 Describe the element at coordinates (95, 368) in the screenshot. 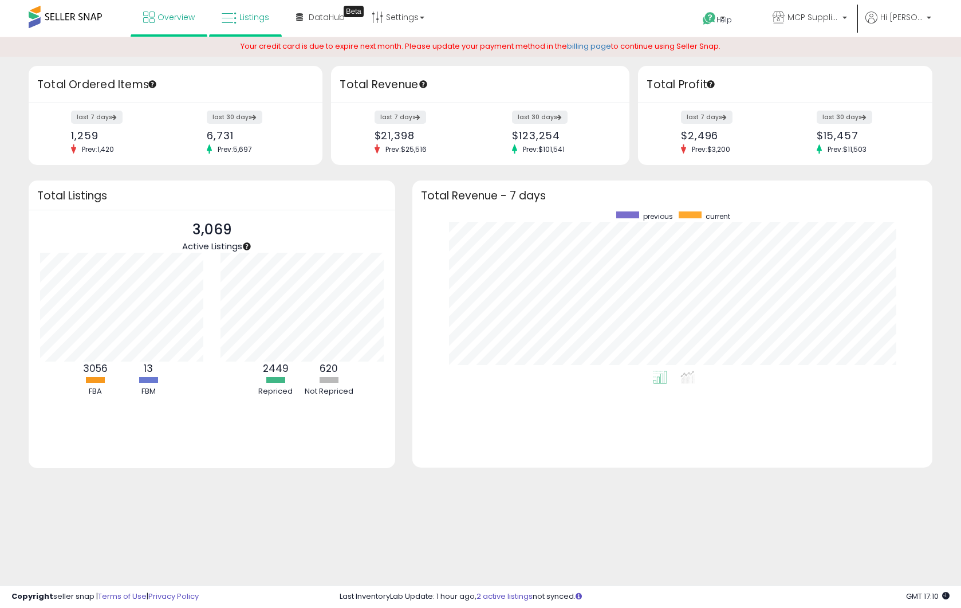

I see `b: 3056` at that location.